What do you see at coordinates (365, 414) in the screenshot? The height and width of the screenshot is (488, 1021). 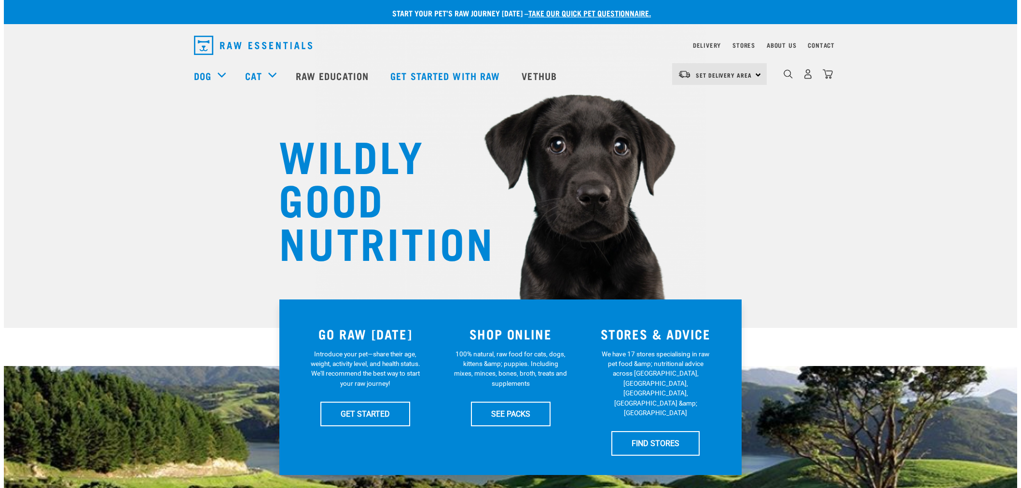 I see `a: GET STARTED` at bounding box center [365, 414].